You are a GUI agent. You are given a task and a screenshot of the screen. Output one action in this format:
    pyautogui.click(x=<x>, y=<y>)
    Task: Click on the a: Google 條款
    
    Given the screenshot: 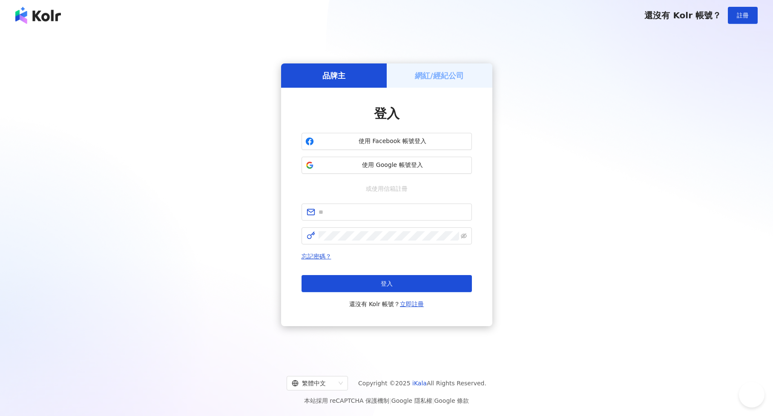 What is the action you would take?
    pyautogui.click(x=451, y=401)
    